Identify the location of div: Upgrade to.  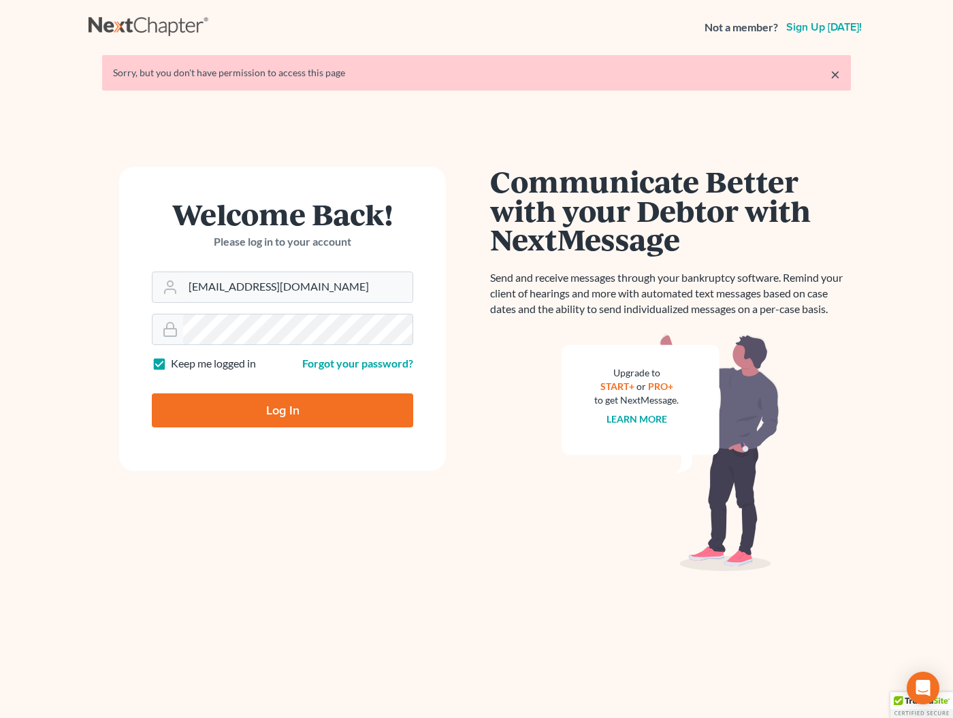
(636, 373).